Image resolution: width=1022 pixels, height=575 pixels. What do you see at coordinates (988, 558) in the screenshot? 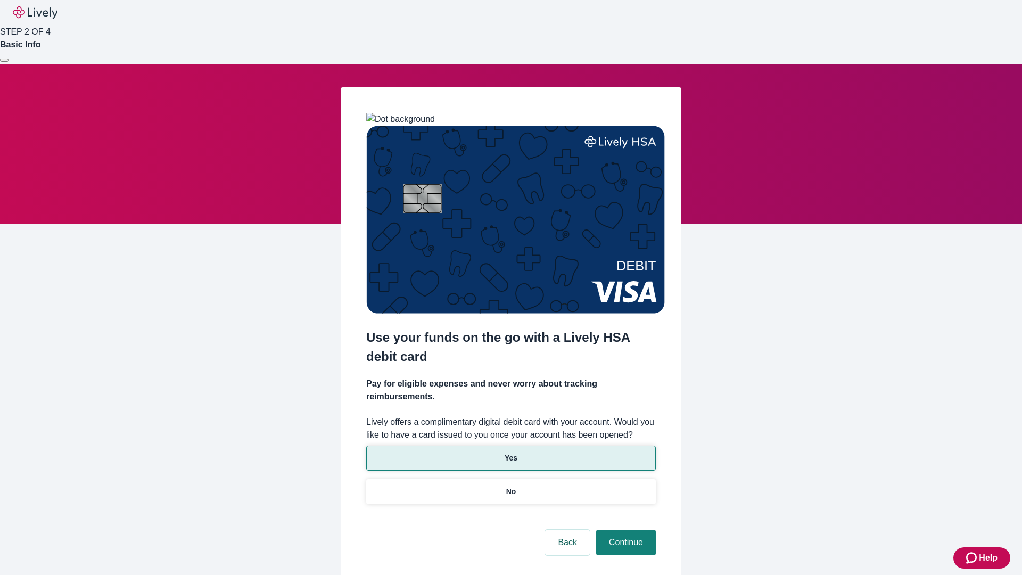
I see `span: Help` at bounding box center [988, 558].